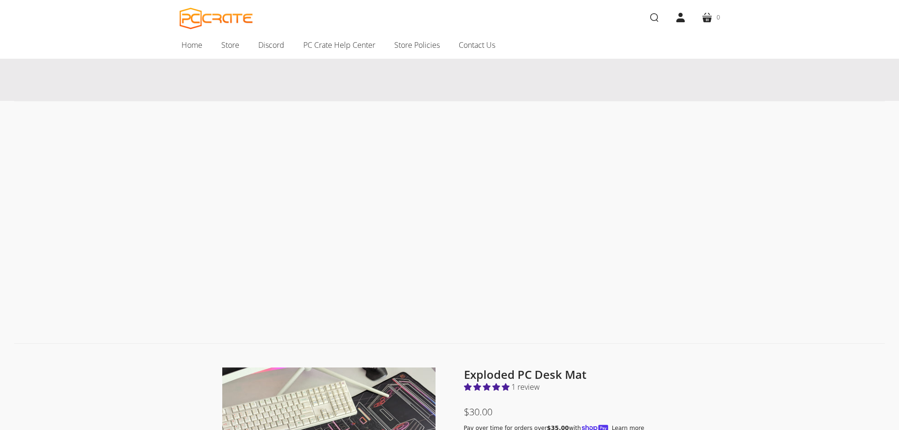 The width and height of the screenshot is (899, 430). What do you see at coordinates (192, 45) in the screenshot?
I see `span: Home` at bounding box center [192, 45].